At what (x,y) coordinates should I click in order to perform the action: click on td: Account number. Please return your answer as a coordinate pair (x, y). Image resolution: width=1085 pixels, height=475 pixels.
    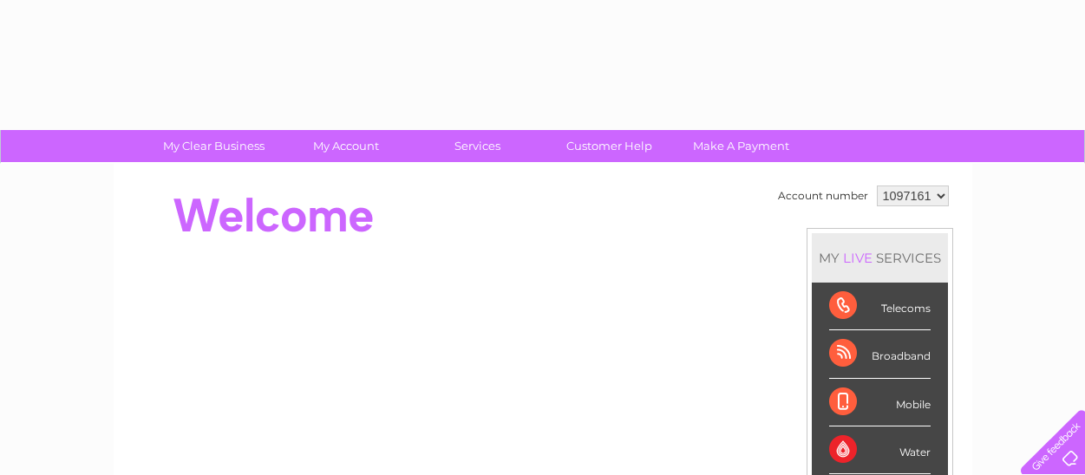
    Looking at the image, I should click on (823, 196).